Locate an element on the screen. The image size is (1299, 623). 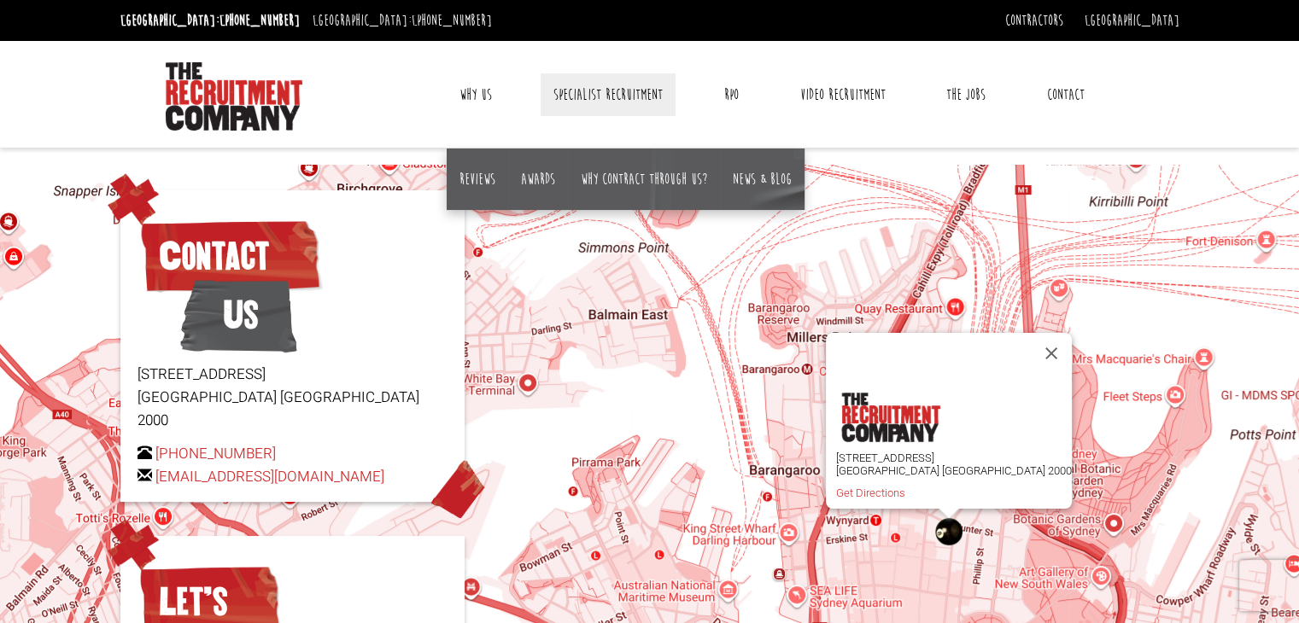
a: Specialist Recruitment is located at coordinates (608, 95).